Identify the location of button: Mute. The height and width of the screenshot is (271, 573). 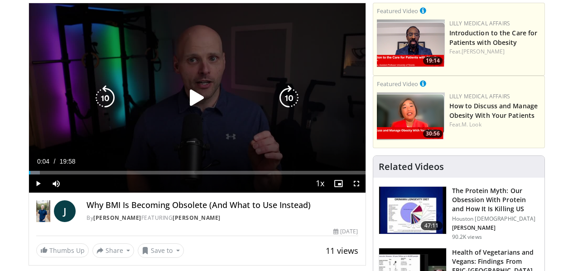
(56, 183).